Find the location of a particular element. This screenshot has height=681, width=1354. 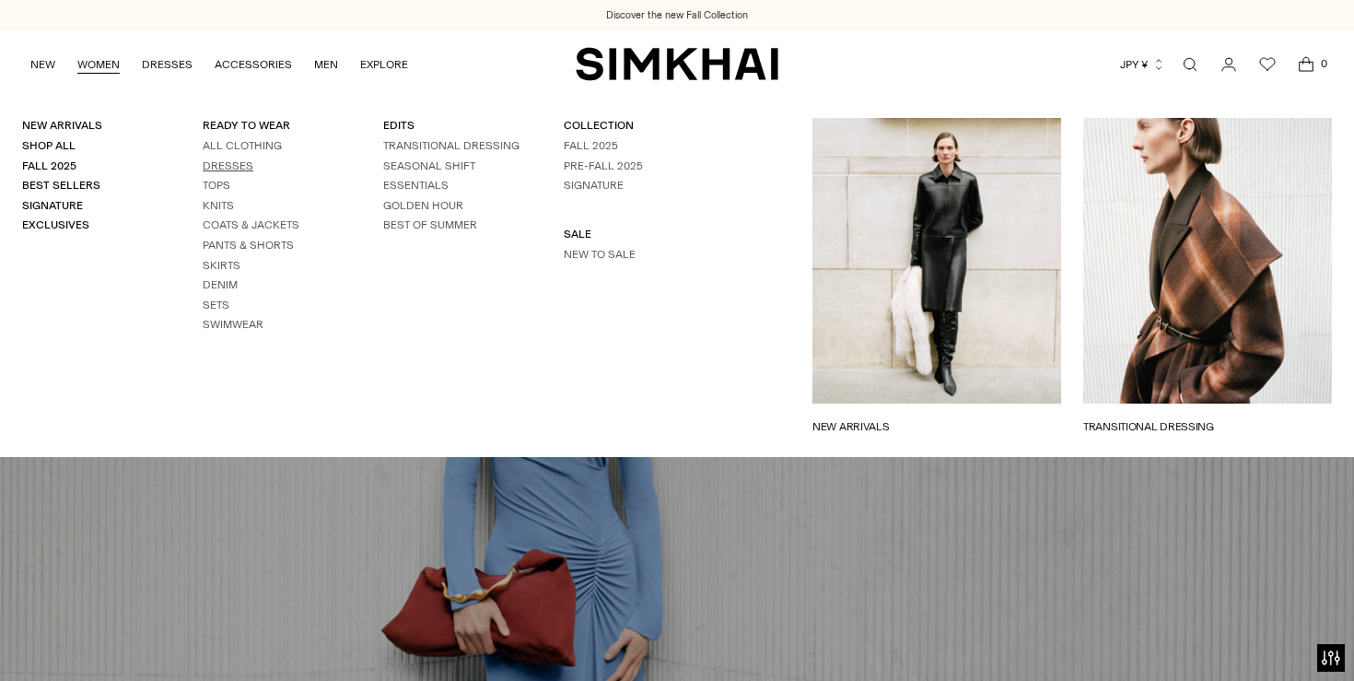

a: Discover the new Fall Collection is located at coordinates (677, 16).